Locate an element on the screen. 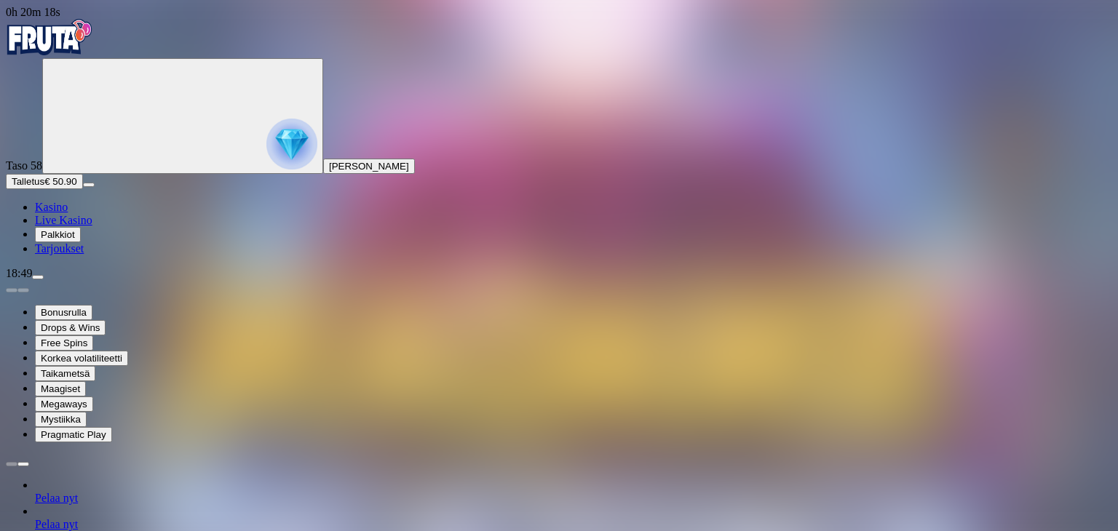 This screenshot has width=1118, height=531. img: reward progress is located at coordinates (292, 144).